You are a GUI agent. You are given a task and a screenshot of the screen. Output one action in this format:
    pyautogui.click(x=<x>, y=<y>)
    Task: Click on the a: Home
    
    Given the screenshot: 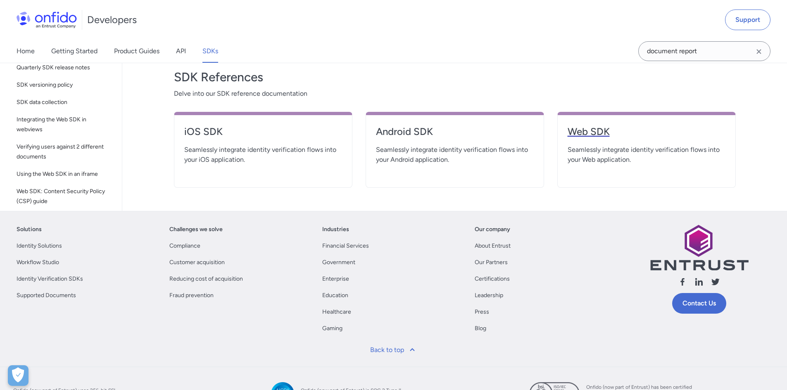 What is the action you would take?
    pyautogui.click(x=26, y=51)
    